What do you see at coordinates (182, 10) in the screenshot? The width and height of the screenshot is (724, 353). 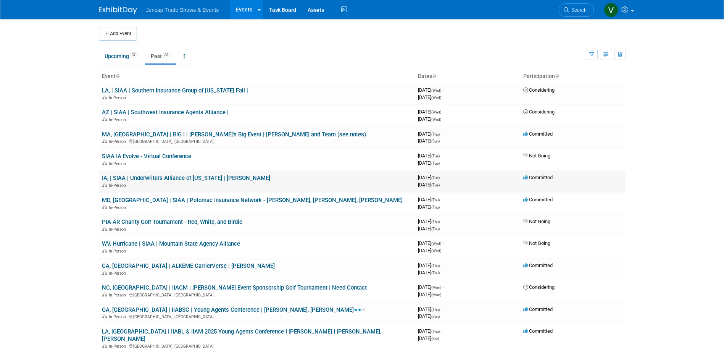 I see `span: Jencap Trade Shows & Events` at bounding box center [182, 10].